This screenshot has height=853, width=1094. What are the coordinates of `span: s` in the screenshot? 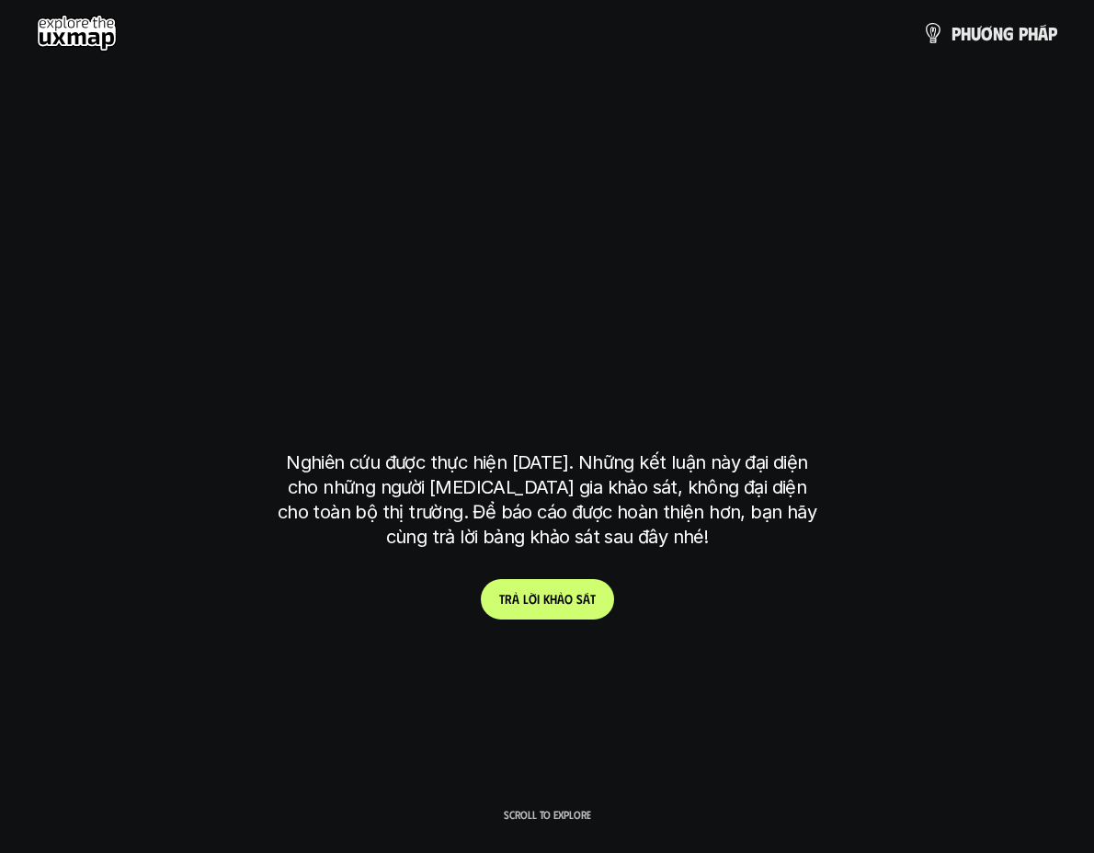 It's located at (579, 599).